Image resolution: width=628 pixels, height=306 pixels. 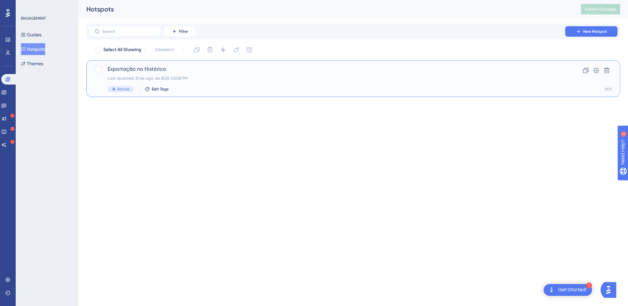 What do you see at coordinates (180, 31) in the screenshot?
I see `button: Filter` at bounding box center [180, 31].